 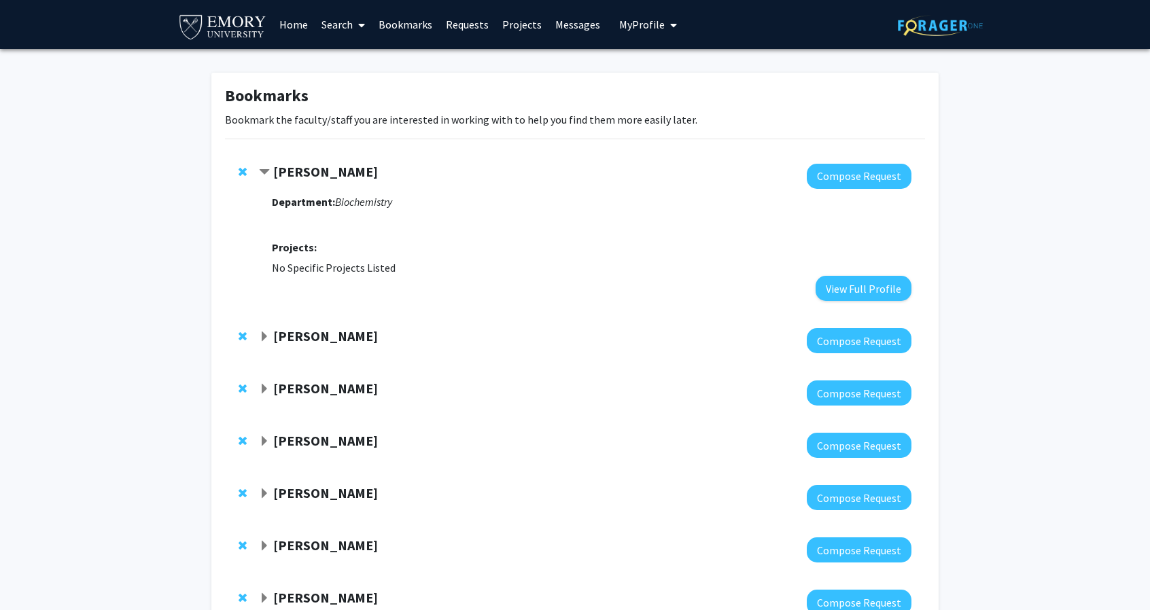 I want to click on button: Compose Request to Charles Bou-Nader, so click(x=859, y=176).